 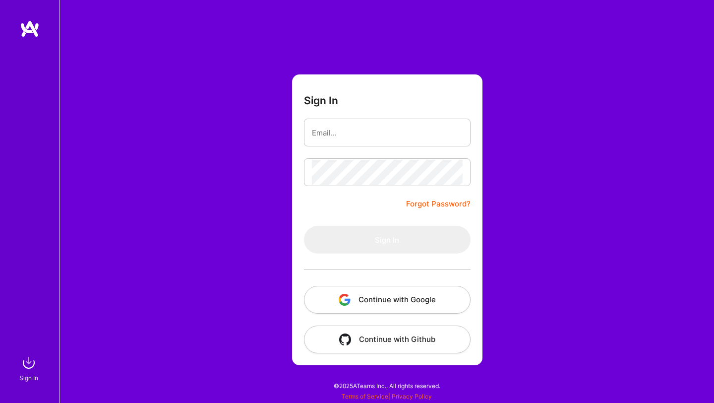 What do you see at coordinates (387, 300) in the screenshot?
I see `button: Continue with Google` at bounding box center [387, 300].